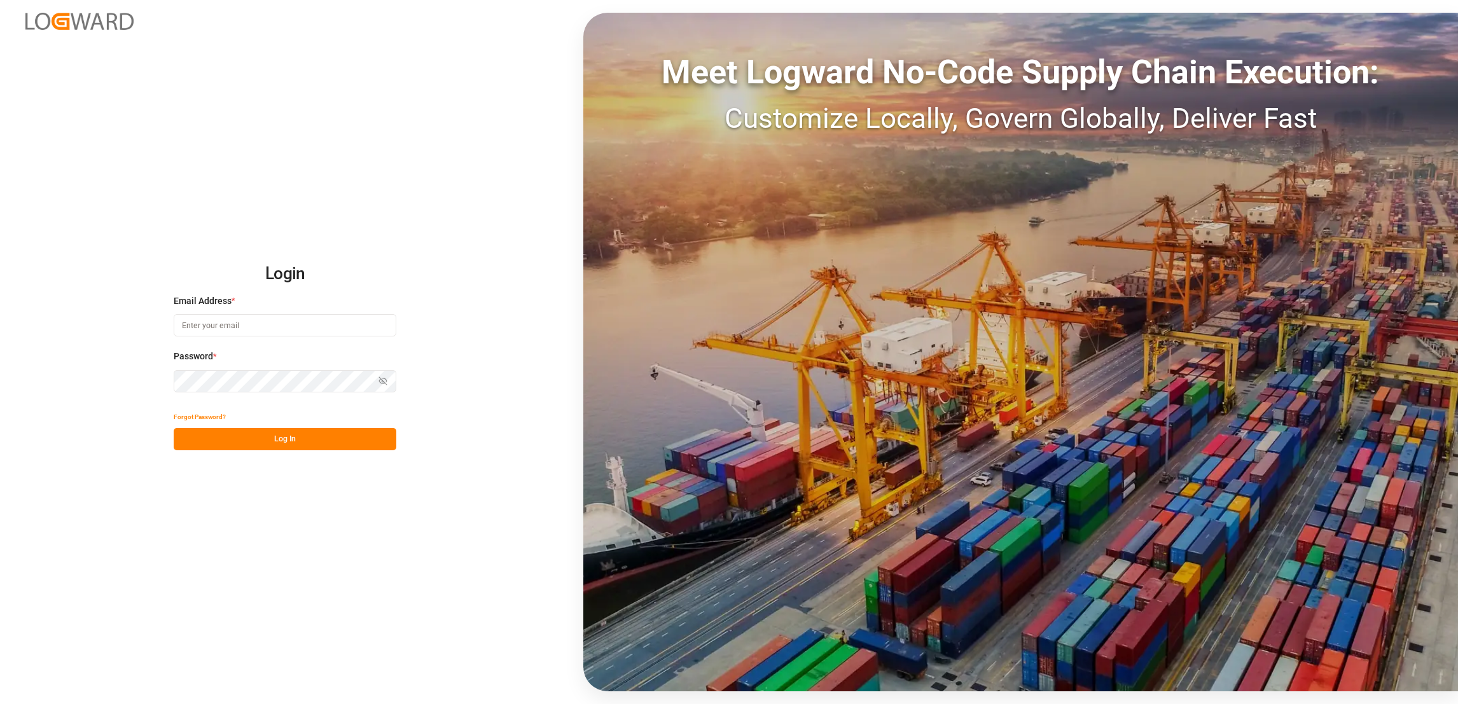 This screenshot has width=1458, height=704. What do you see at coordinates (285, 274) in the screenshot?
I see `h2: Login` at bounding box center [285, 274].